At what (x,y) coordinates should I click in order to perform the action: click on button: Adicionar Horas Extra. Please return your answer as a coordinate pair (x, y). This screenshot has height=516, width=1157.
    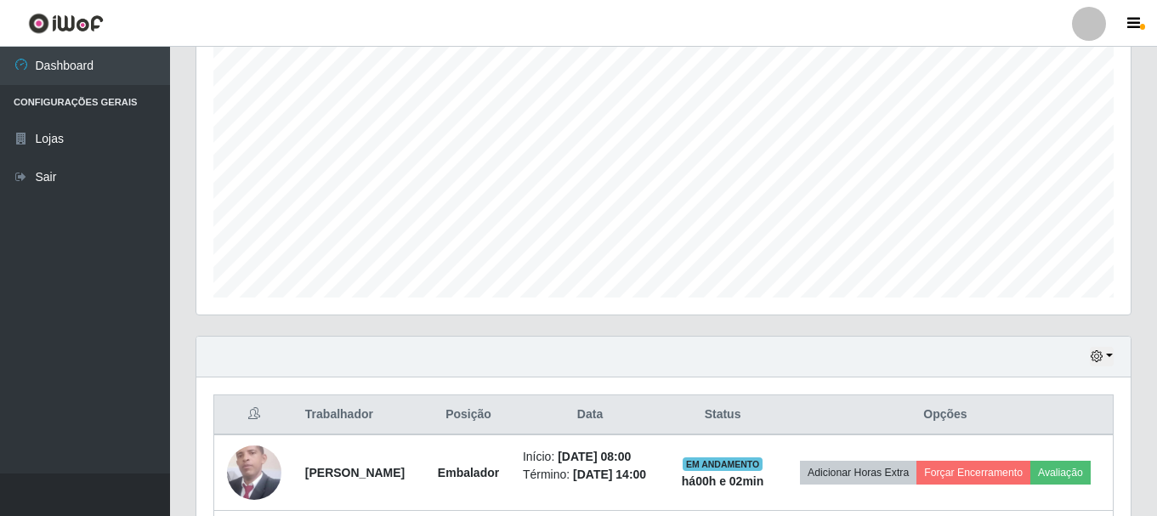
    Looking at the image, I should click on (858, 473).